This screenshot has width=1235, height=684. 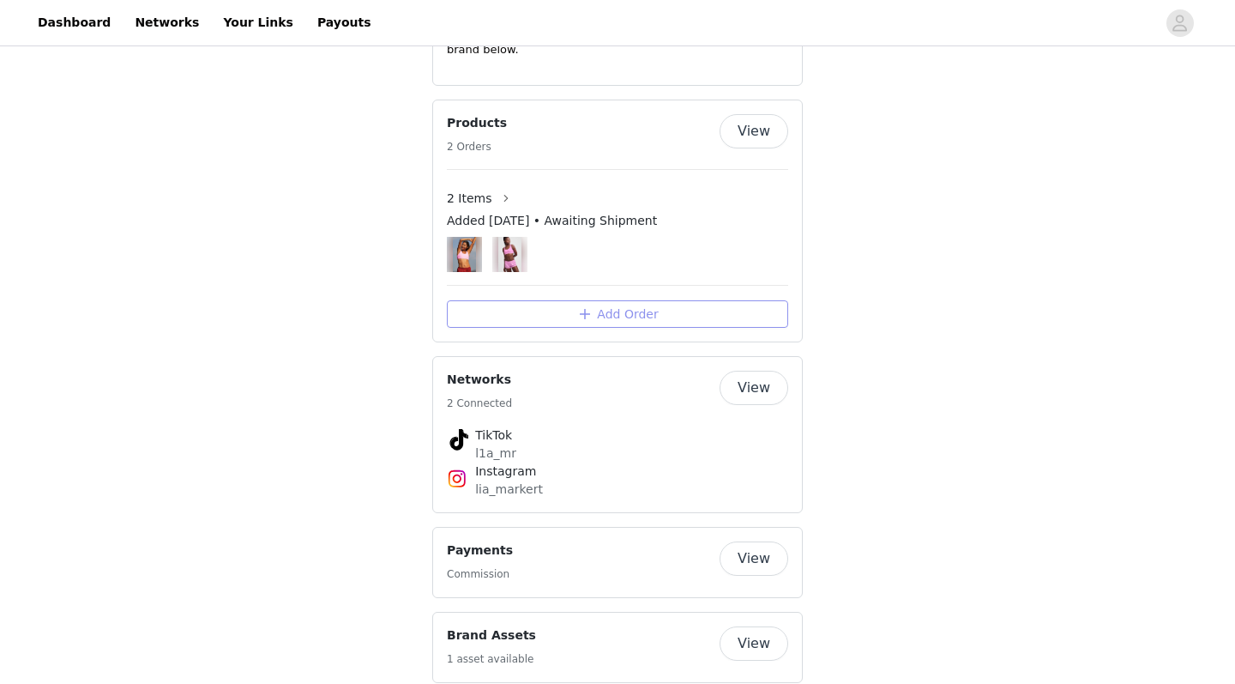 I want to click on h4: Products, so click(x=477, y=123).